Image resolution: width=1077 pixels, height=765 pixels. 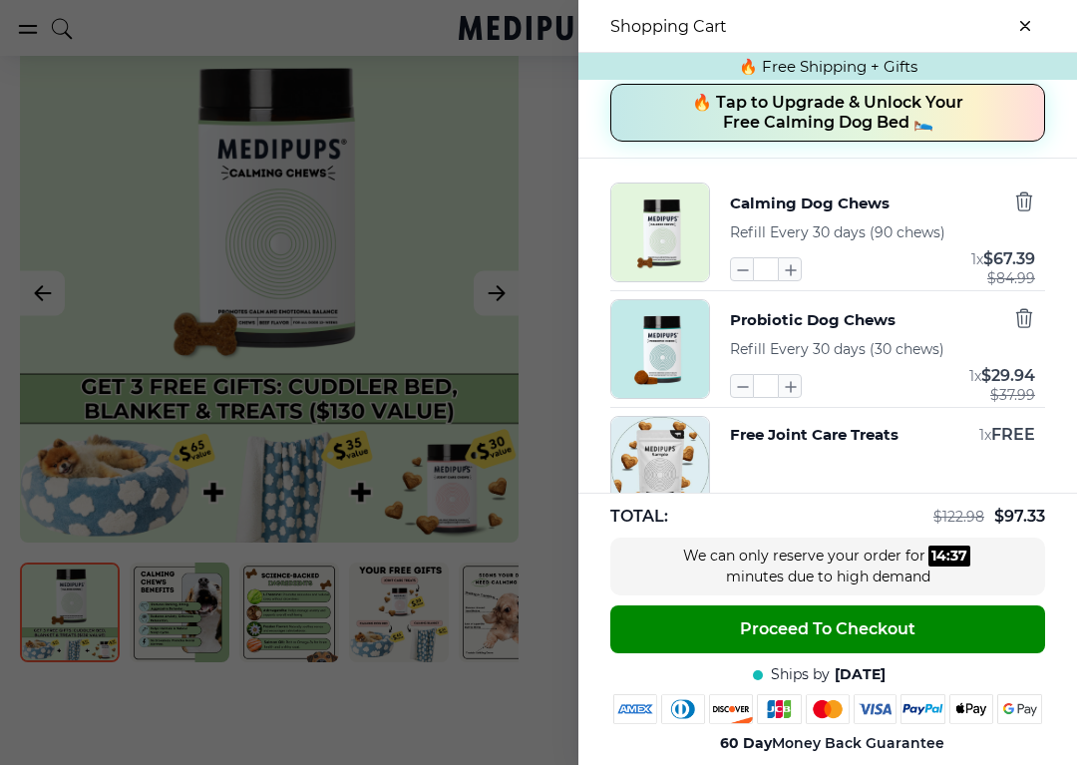 What do you see at coordinates (828, 66) in the screenshot?
I see `span: 🔥 Free Shipping + Gifts` at bounding box center [828, 66].